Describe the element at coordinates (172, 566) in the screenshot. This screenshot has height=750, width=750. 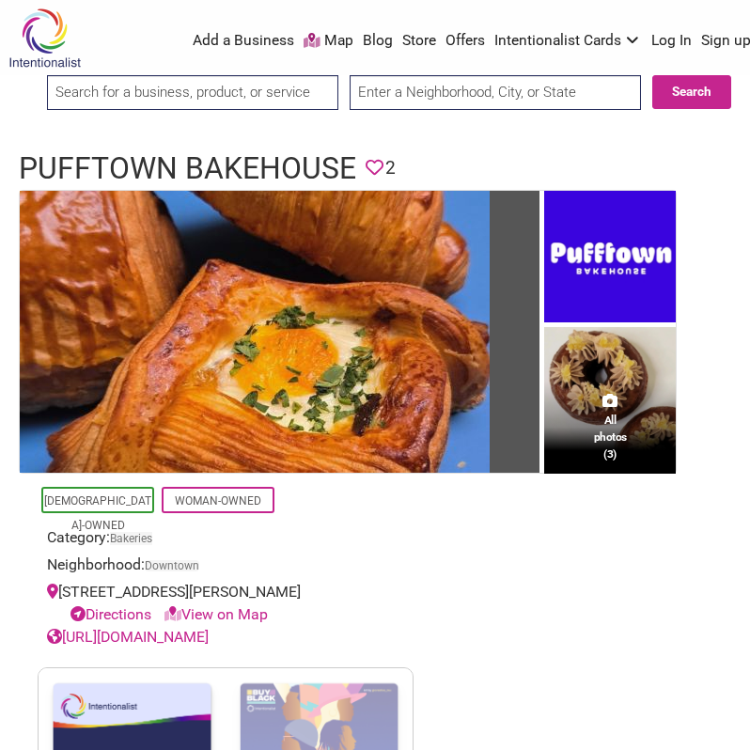
I see `span: Downtown` at that location.